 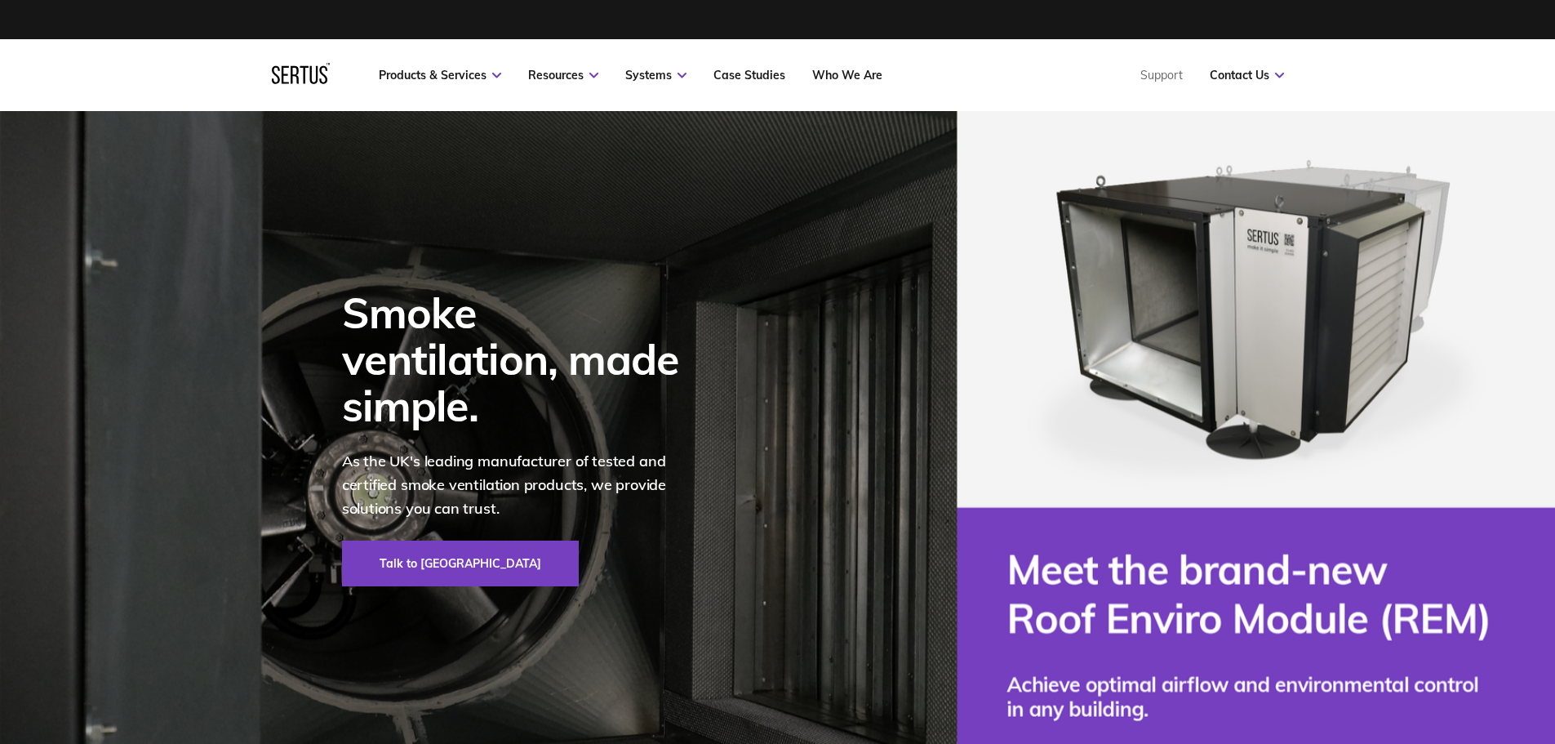 I want to click on a: Resources, so click(x=563, y=75).